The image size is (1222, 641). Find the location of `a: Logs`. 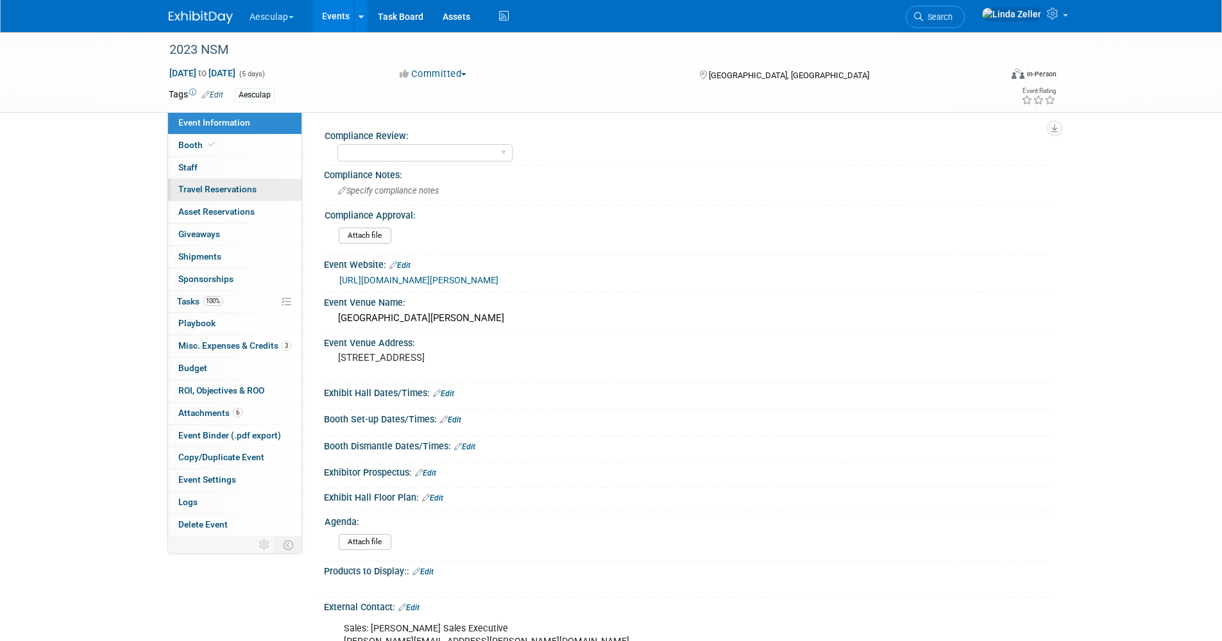

a: Logs is located at coordinates (235, 503).